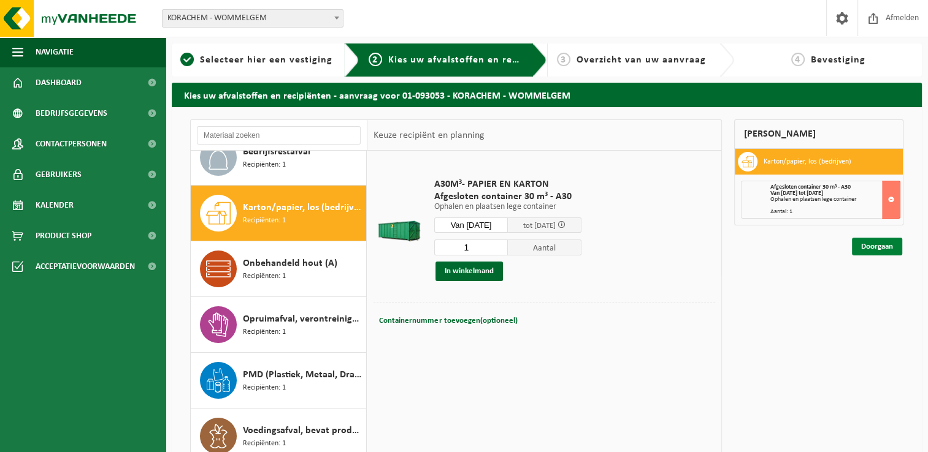  Describe the element at coordinates (472, 60) in the screenshot. I see `span: Kies uw afvalstoffen en recipiënten` at that location.